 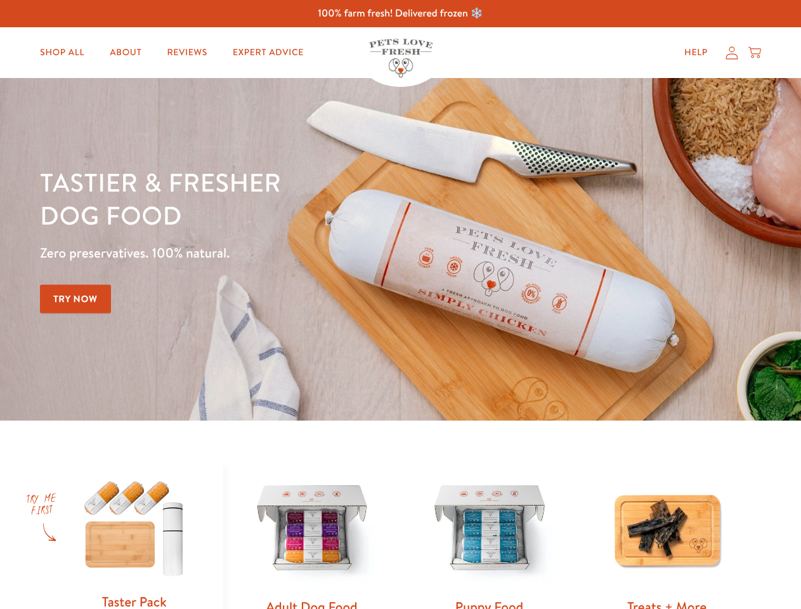 What do you see at coordinates (696, 53) in the screenshot?
I see `a: Help` at bounding box center [696, 53].